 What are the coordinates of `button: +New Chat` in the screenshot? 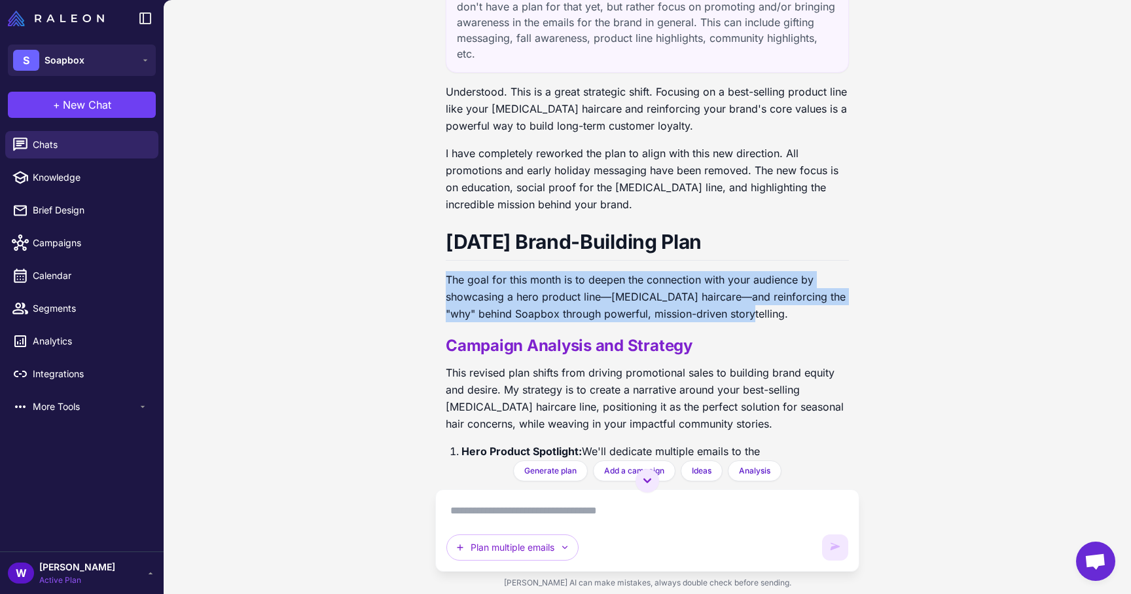 It's located at (82, 105).